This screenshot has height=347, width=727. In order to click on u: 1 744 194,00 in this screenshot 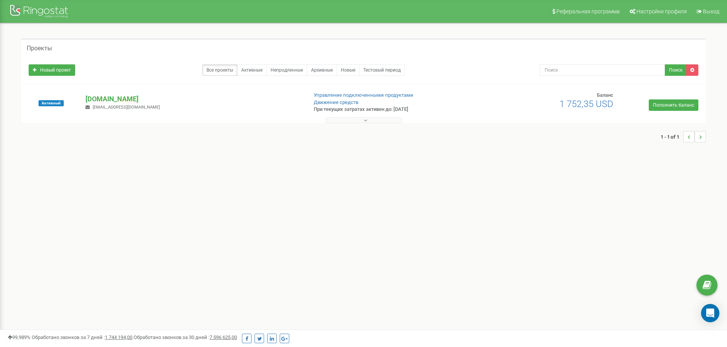, I will do `click(119, 338)`.